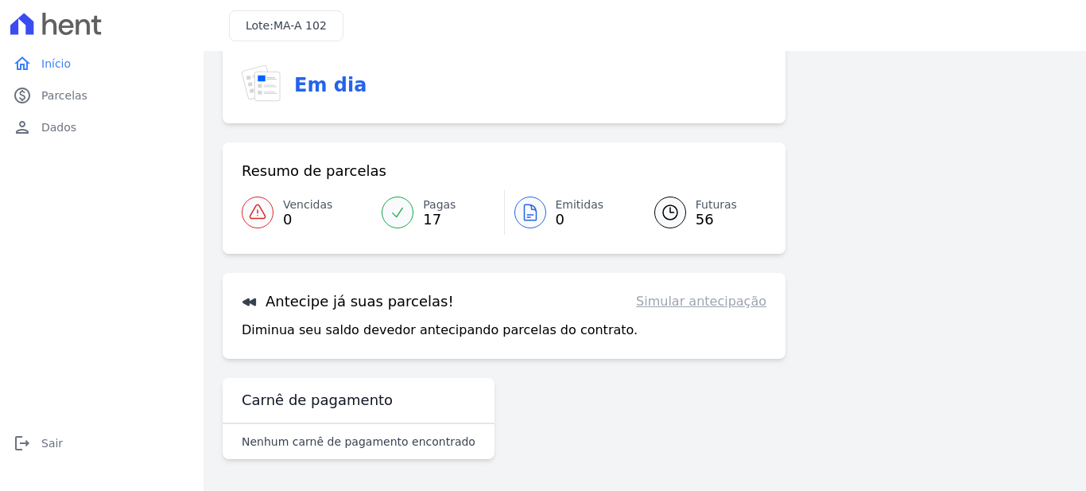 This screenshot has height=491, width=1086. Describe the element at coordinates (64, 95) in the screenshot. I see `span: Parcelas` at that location.